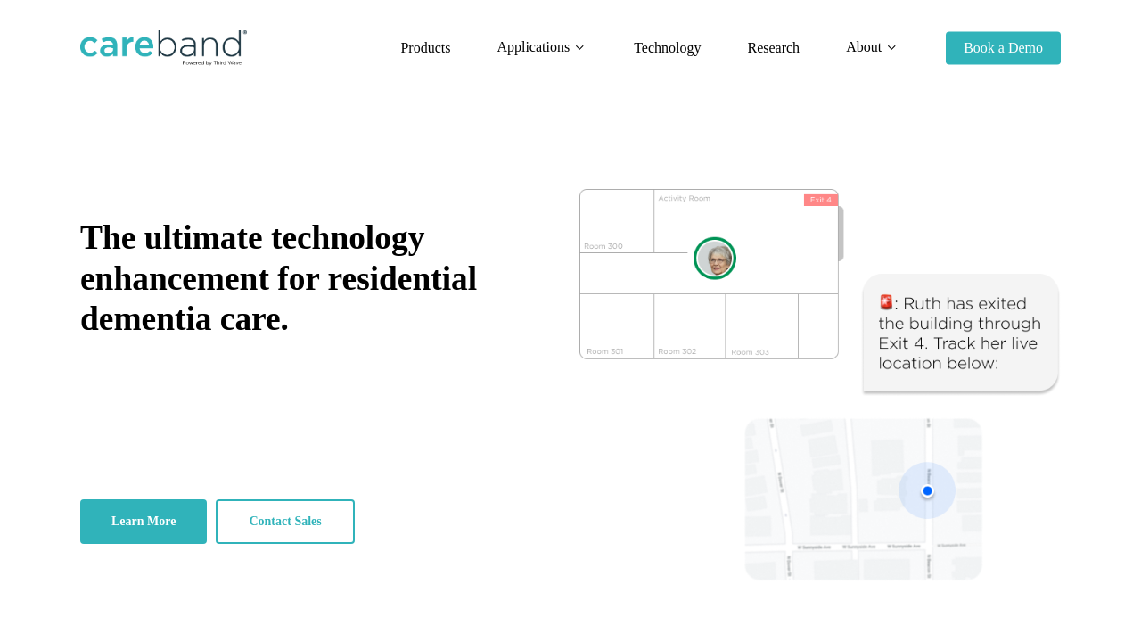 The height and width of the screenshot is (642, 1141). What do you see at coordinates (163, 48) in the screenshot?
I see `img: CareBand` at bounding box center [163, 48].